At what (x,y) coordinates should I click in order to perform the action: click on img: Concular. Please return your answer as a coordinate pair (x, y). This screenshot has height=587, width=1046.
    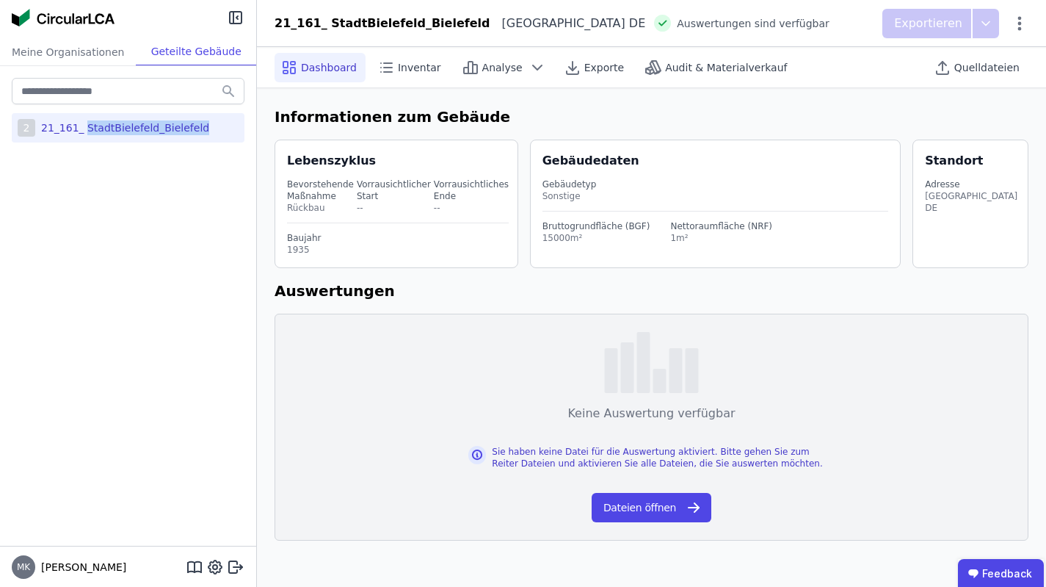
    Looking at the image, I should click on (63, 18).